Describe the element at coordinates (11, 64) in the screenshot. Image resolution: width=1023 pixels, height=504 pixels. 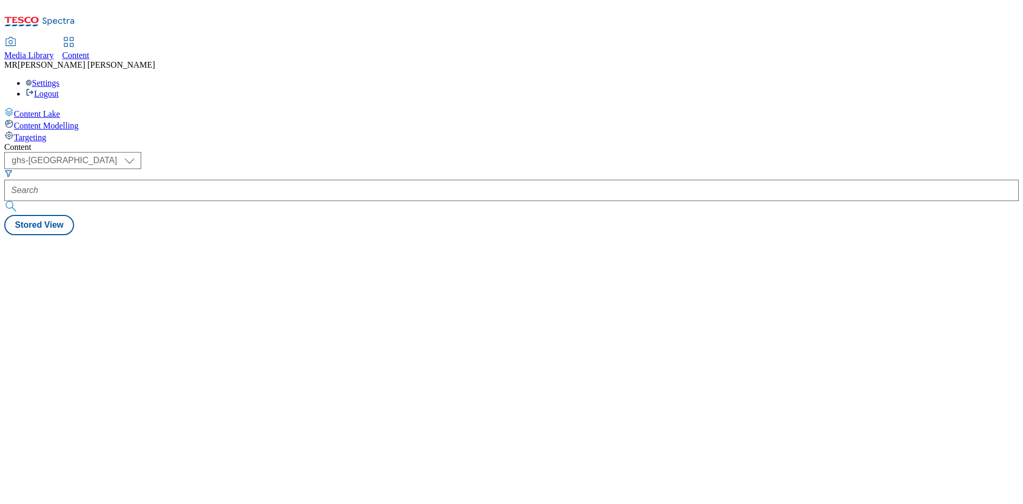
I see `span: MR` at that location.